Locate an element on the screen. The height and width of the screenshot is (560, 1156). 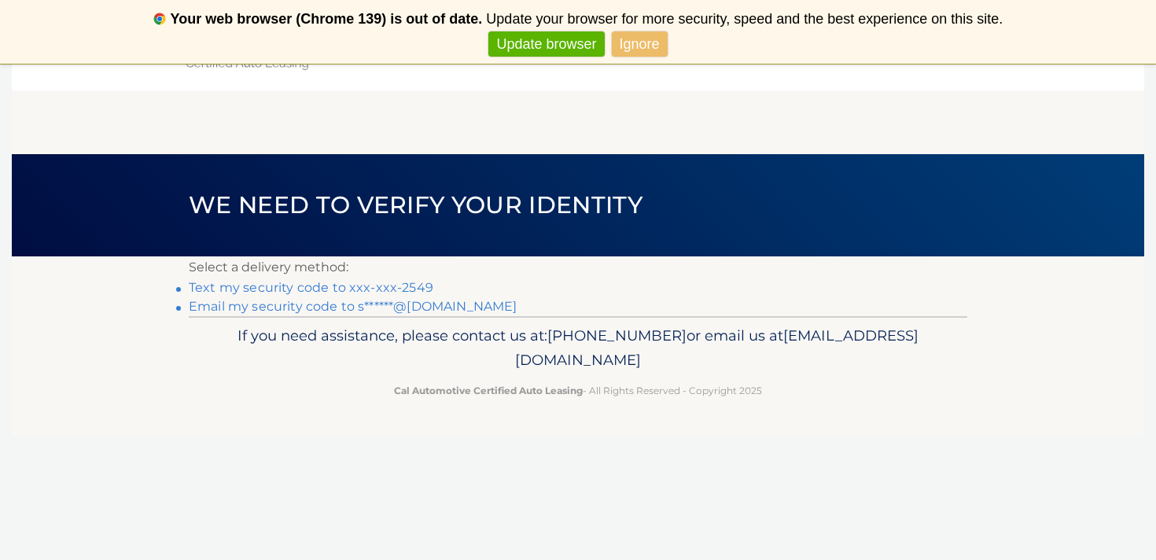
a: Update browser is located at coordinates (546, 44).